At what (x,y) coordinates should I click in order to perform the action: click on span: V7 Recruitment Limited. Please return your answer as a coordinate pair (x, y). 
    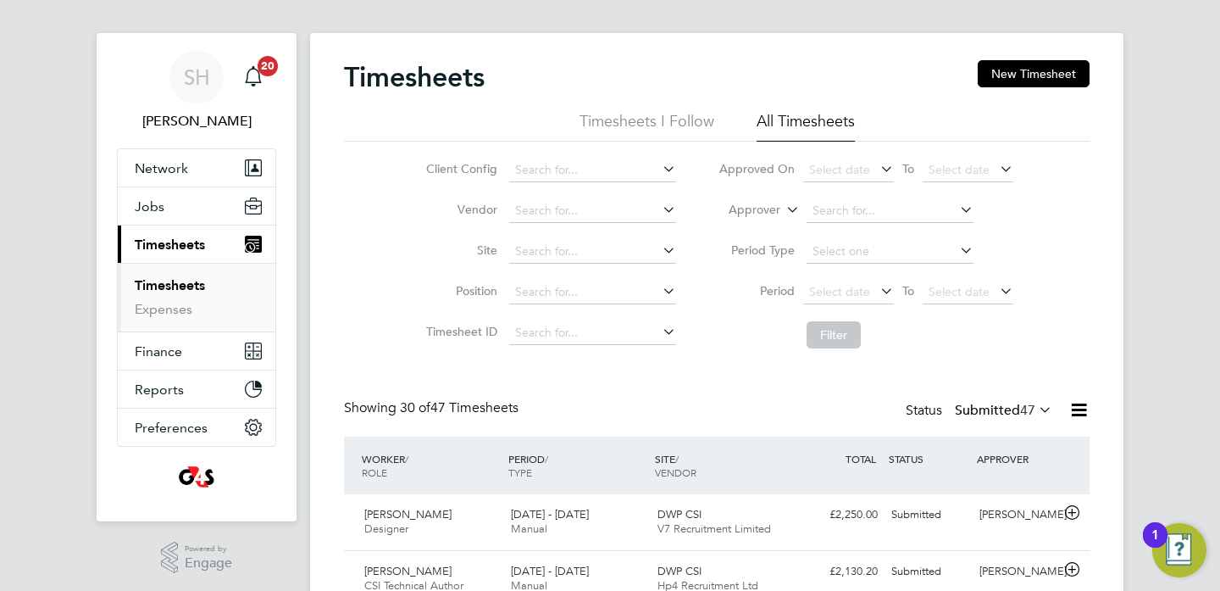
    Looking at the image, I should click on (714, 528).